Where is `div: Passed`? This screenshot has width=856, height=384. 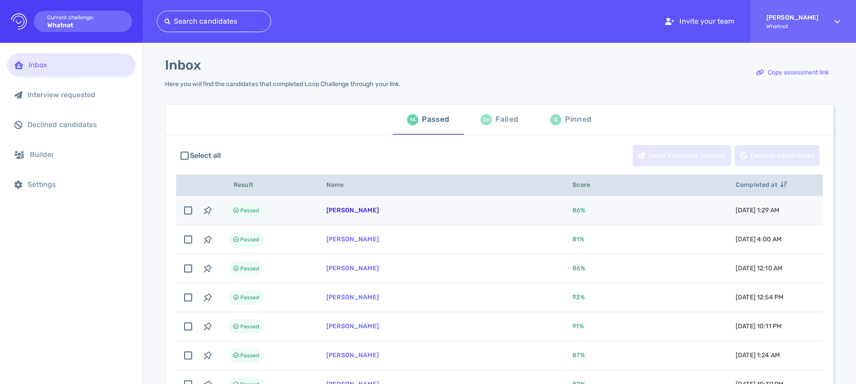
div: Passed is located at coordinates (435, 120).